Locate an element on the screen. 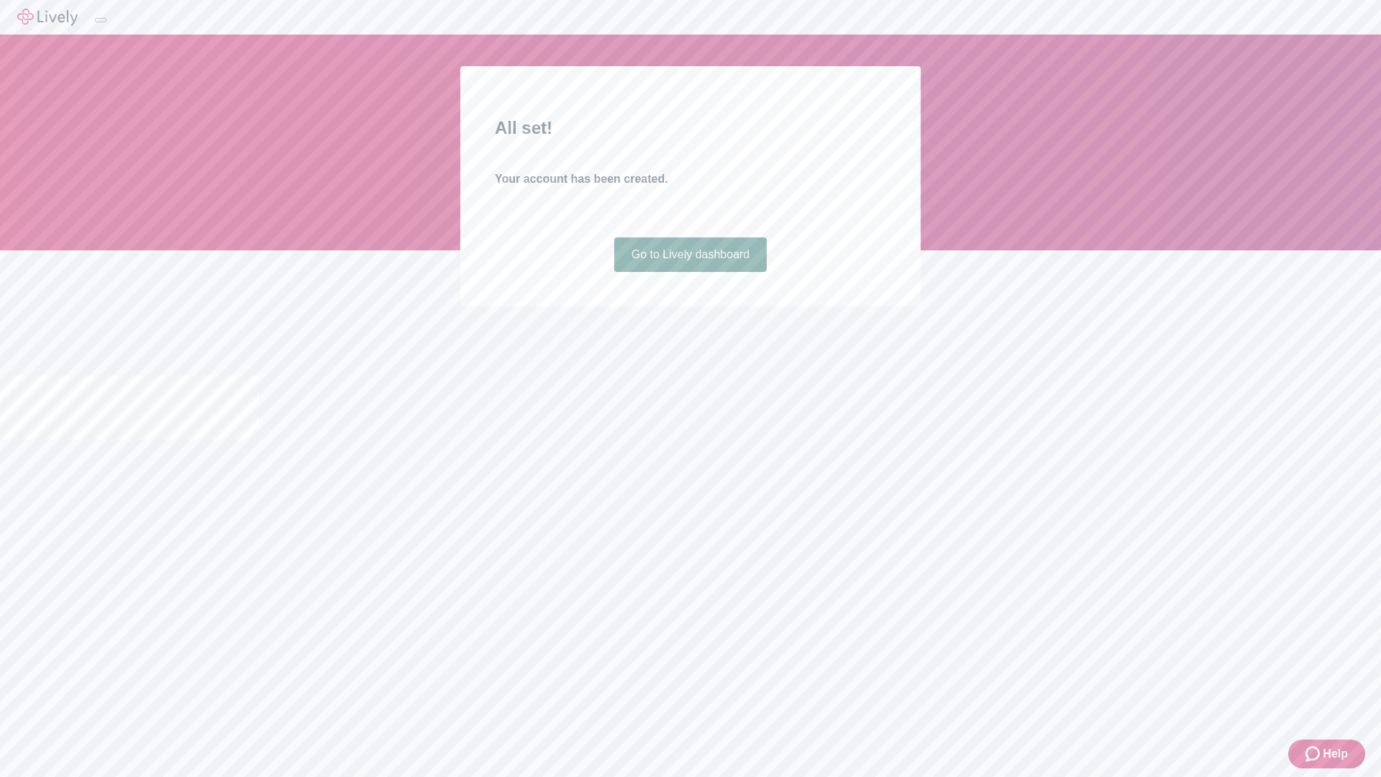 This screenshot has height=777, width=1381. button: Zendesk support iconHelp is located at coordinates (1326, 754).